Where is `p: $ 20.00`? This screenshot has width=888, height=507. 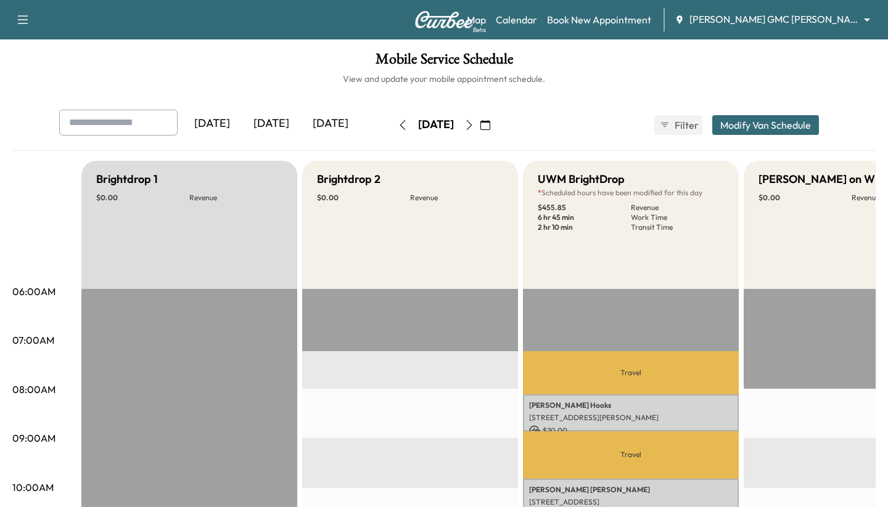 p: $ 20.00 is located at coordinates (631, 431).